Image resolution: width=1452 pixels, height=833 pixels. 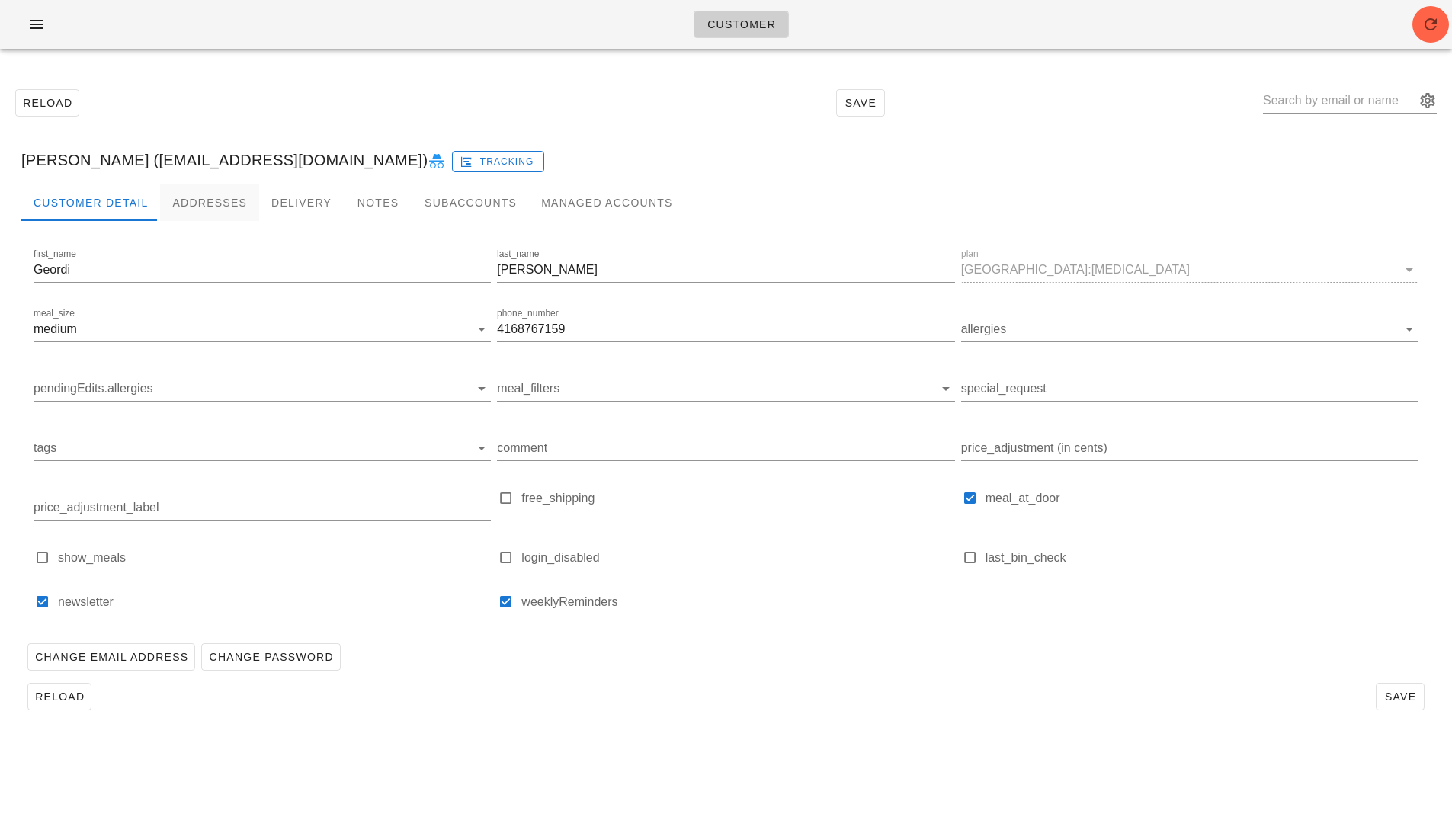 I want to click on input: Search by email or name, so click(x=1339, y=101).